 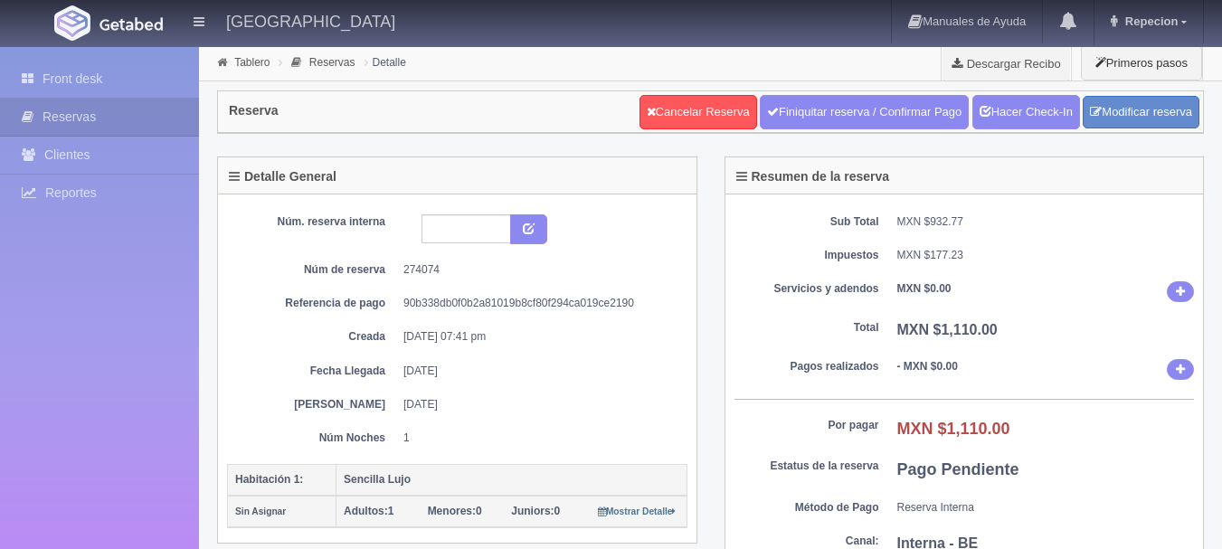 I want to click on dt: Núm. reserva interna, so click(x=313, y=222).